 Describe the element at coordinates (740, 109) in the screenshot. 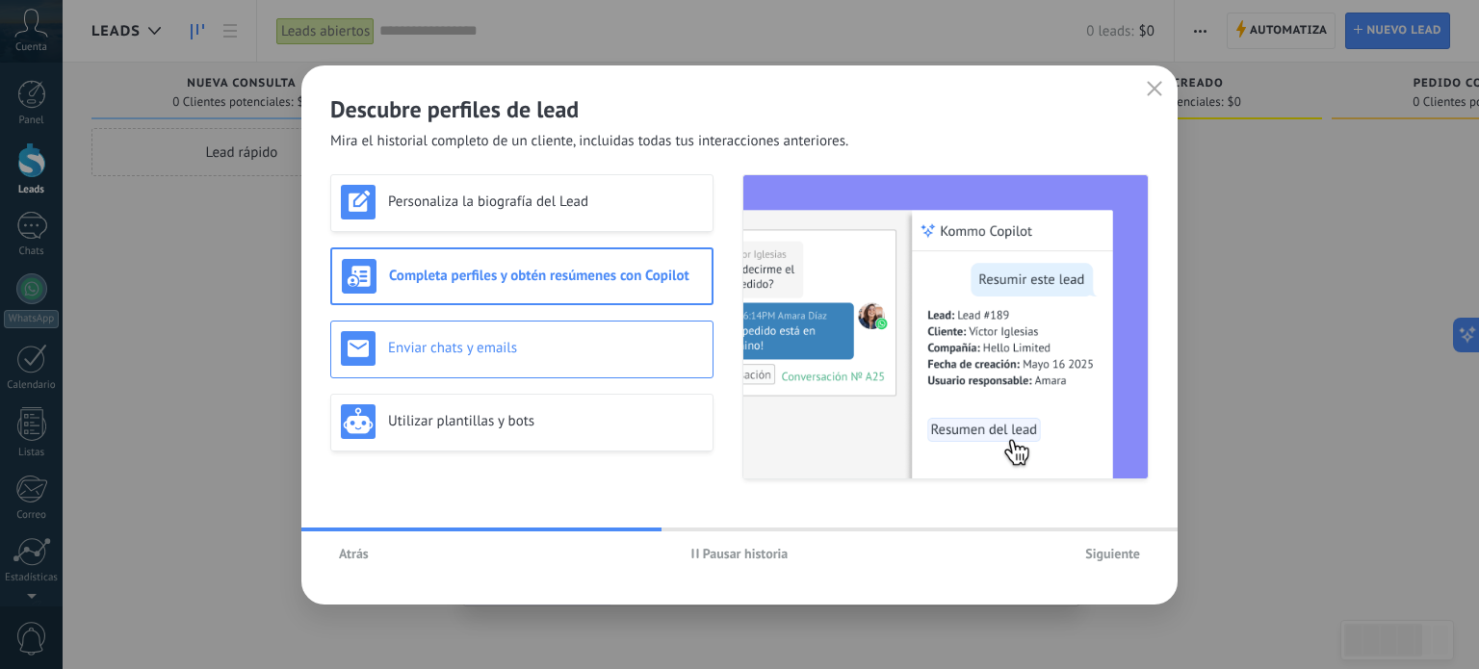

I see `h2: Descubre perfiles de lead` at that location.